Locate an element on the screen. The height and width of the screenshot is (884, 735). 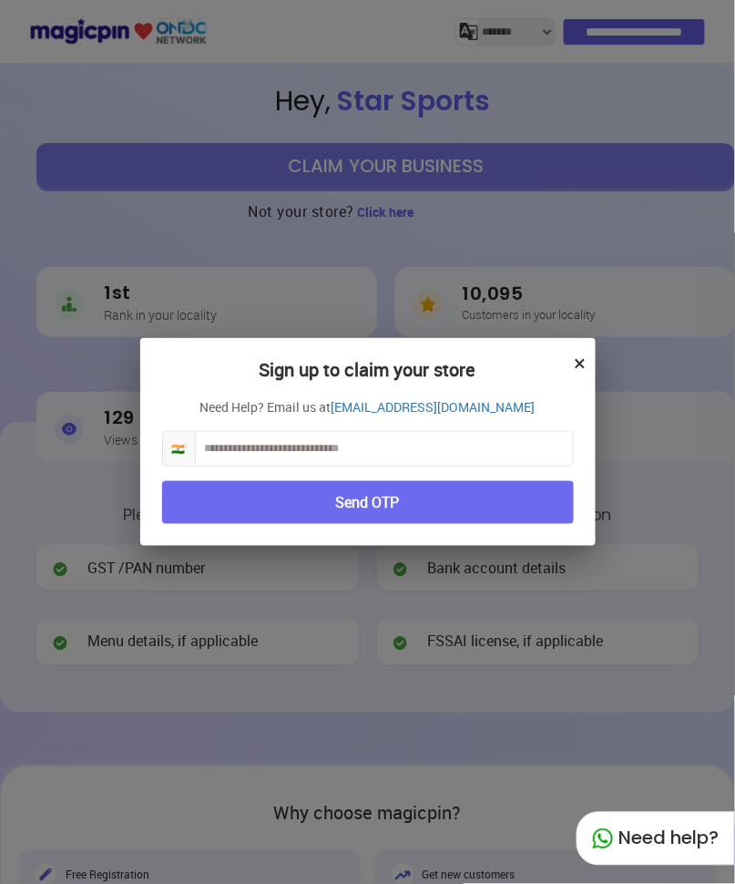
p: Need Help? Email us at is located at coordinates (368, 407).